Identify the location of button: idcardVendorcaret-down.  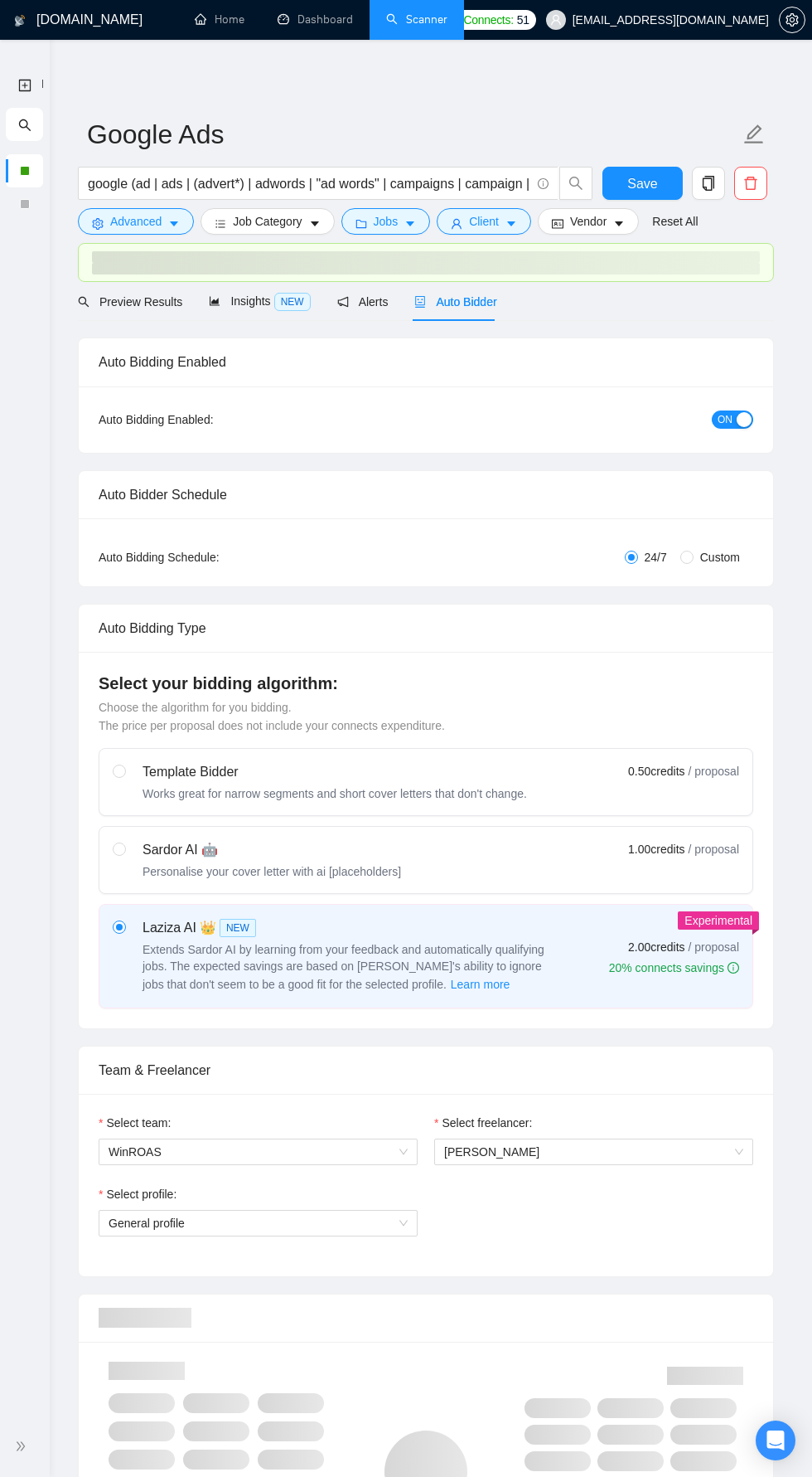
(588, 222).